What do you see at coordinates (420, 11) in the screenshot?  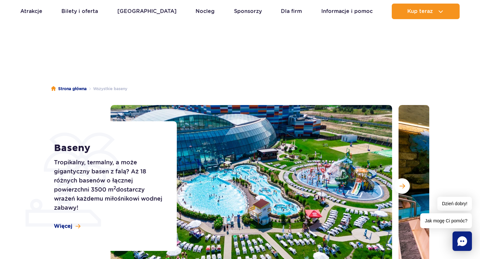 I see `span: Kup teraz` at bounding box center [420, 11].